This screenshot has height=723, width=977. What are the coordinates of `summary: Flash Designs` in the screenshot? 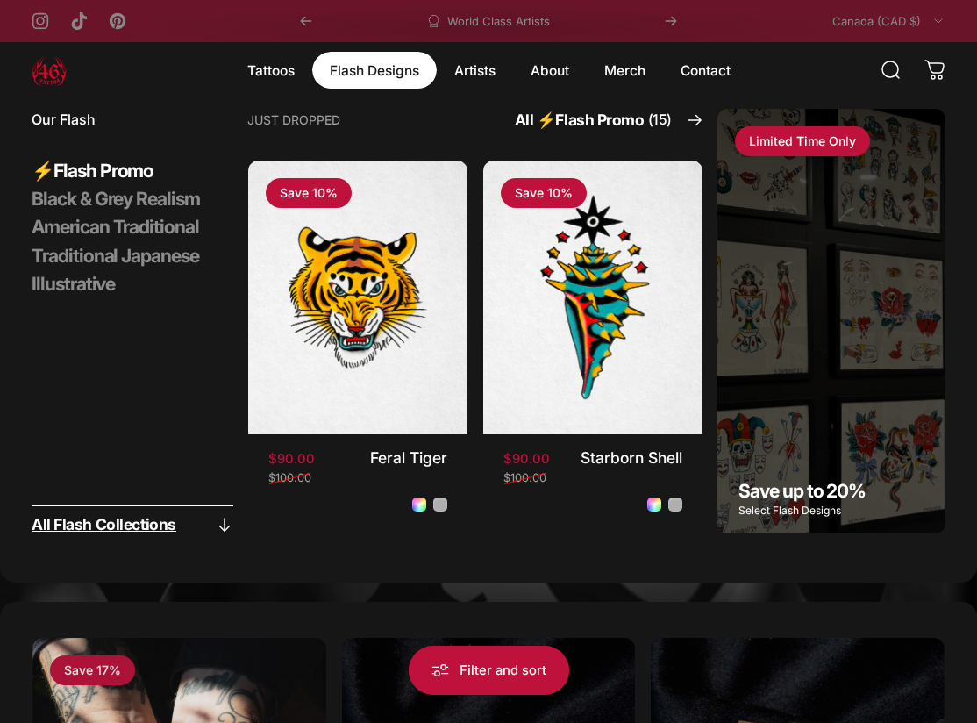 It's located at (375, 70).